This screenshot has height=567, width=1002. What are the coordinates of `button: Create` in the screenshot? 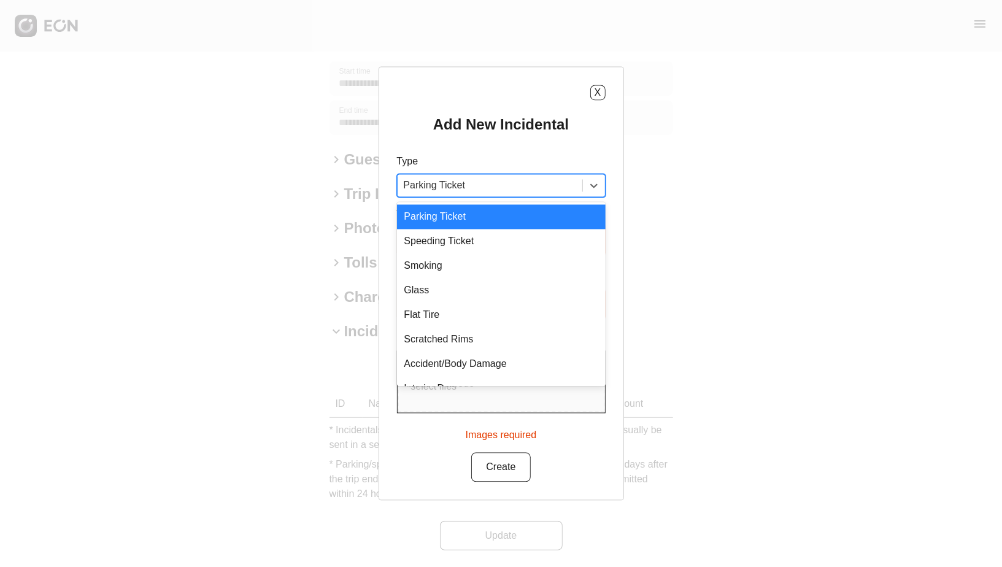 It's located at (501, 467).